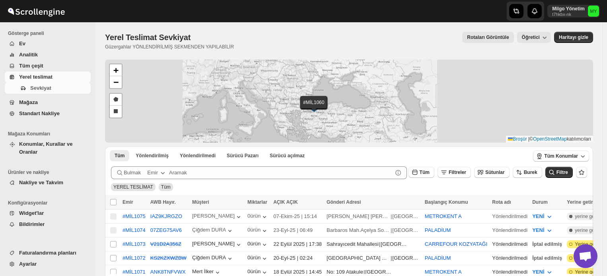 The image size is (607, 276). What do you see at coordinates (519, 139) in the screenshot?
I see `font: Broşür` at bounding box center [519, 139].